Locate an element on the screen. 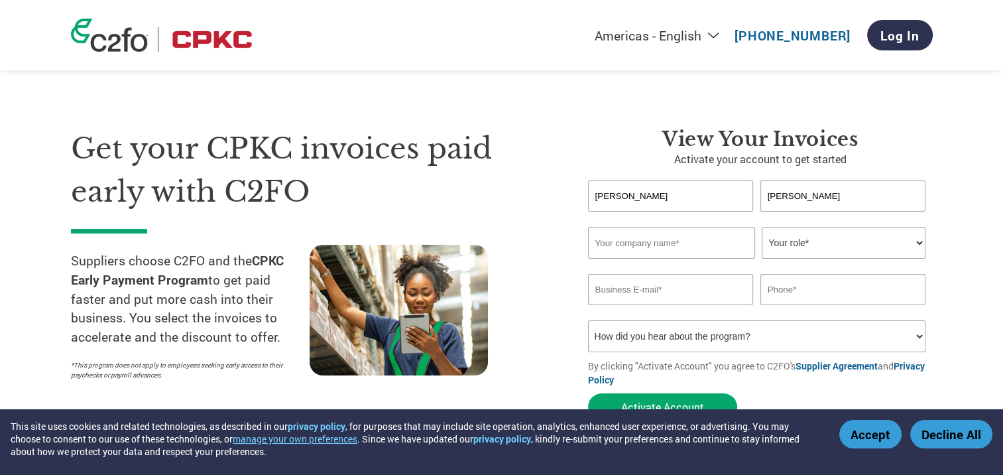 The height and width of the screenshot is (475, 1003). h3: View Your Invoices is located at coordinates (760, 139).